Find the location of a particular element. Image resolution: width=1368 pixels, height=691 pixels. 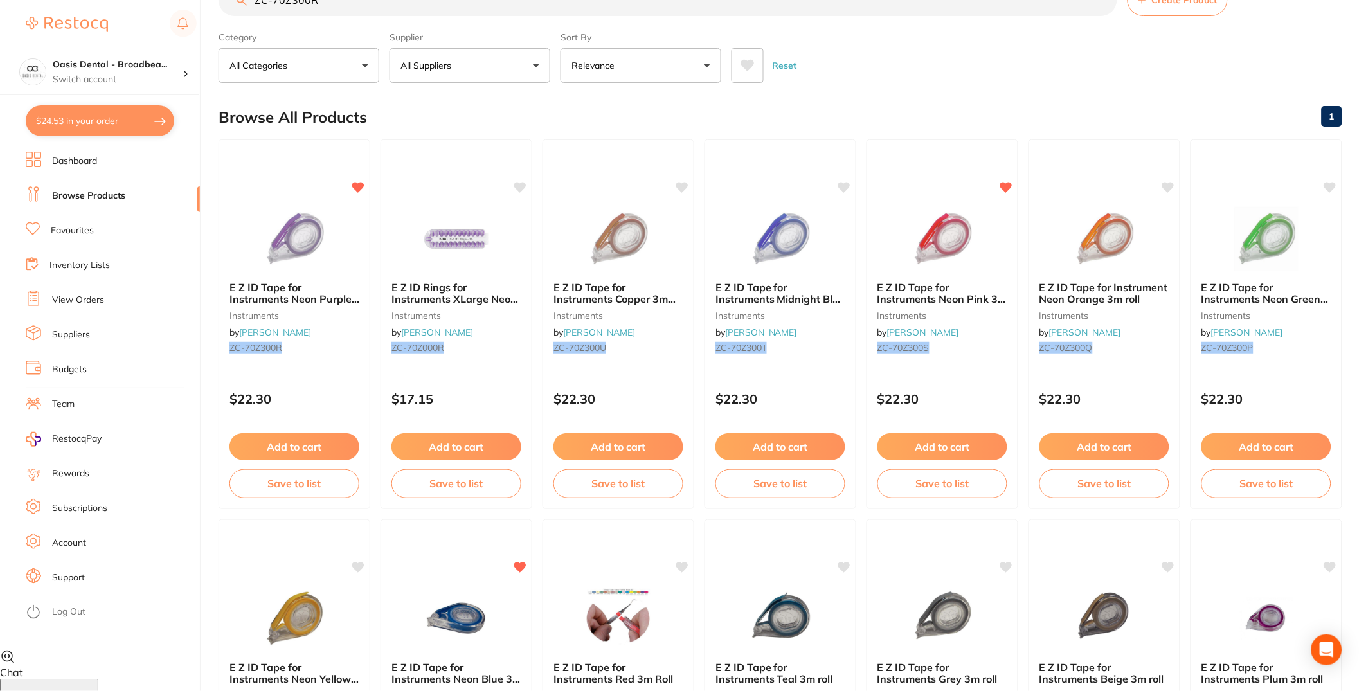

a: Log Out is located at coordinates (69, 612).